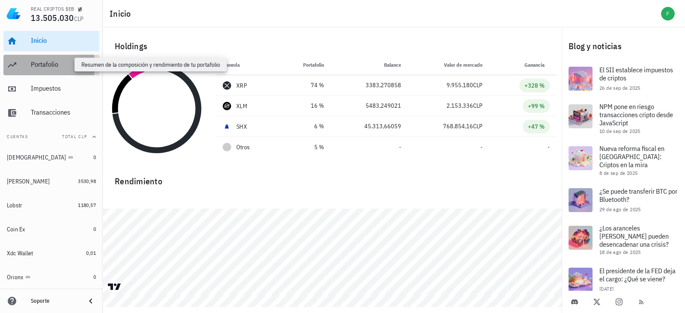 This screenshot has height=313, width=685. I want to click on div: avatar, so click(667, 14).